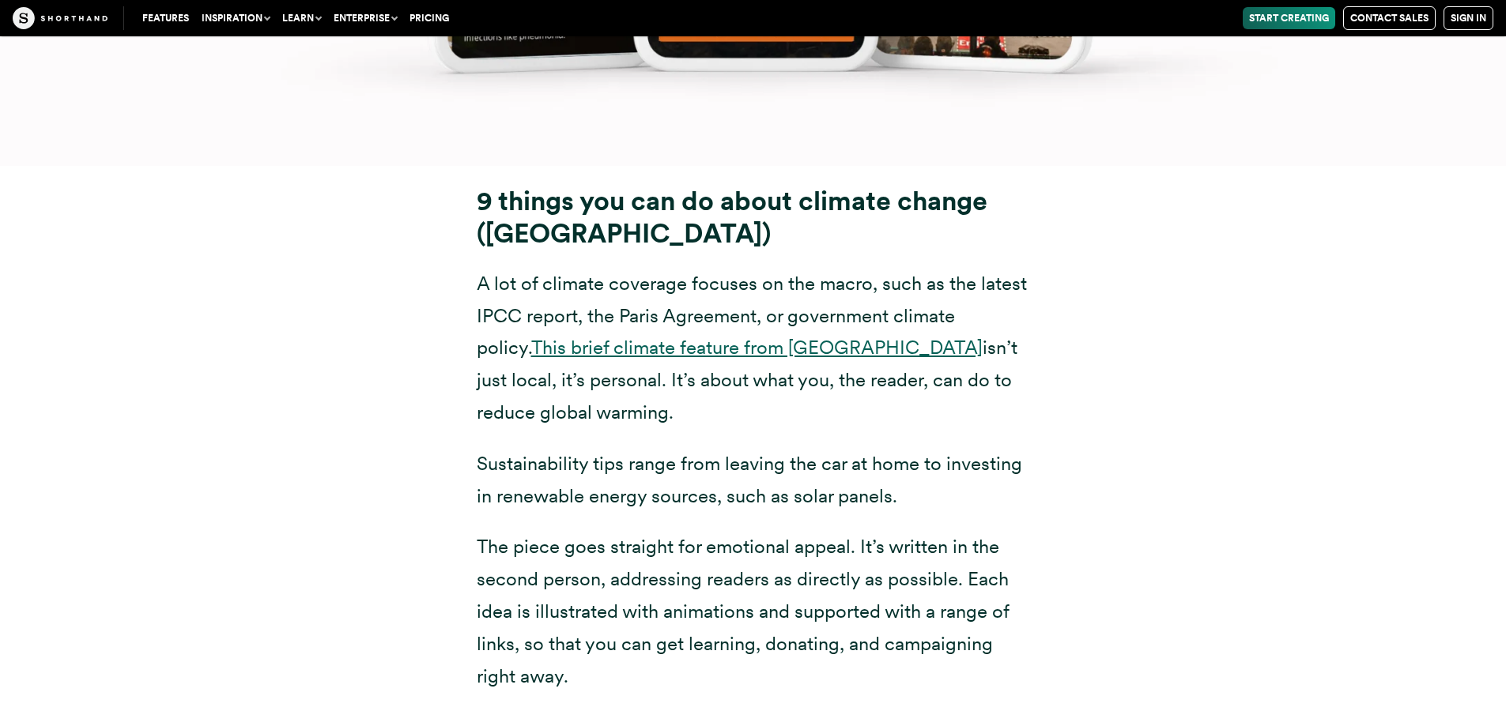 The image size is (1506, 726). What do you see at coordinates (753, 612) in the screenshot?
I see `p: The piece goes straight for emotional appeal. It’s written in the second person, addressing reade...` at bounding box center [753, 612].